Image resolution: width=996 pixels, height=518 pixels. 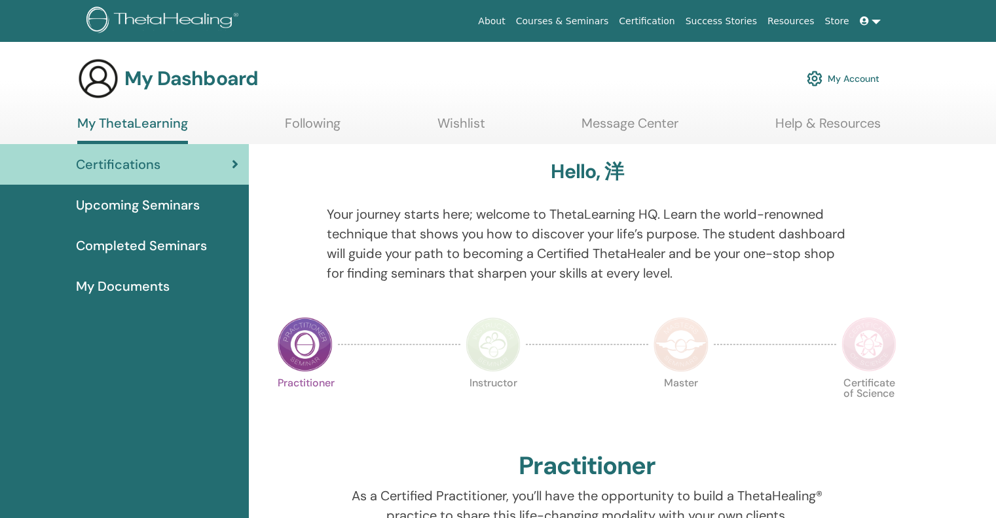 I want to click on a: Wishlist, so click(x=461, y=128).